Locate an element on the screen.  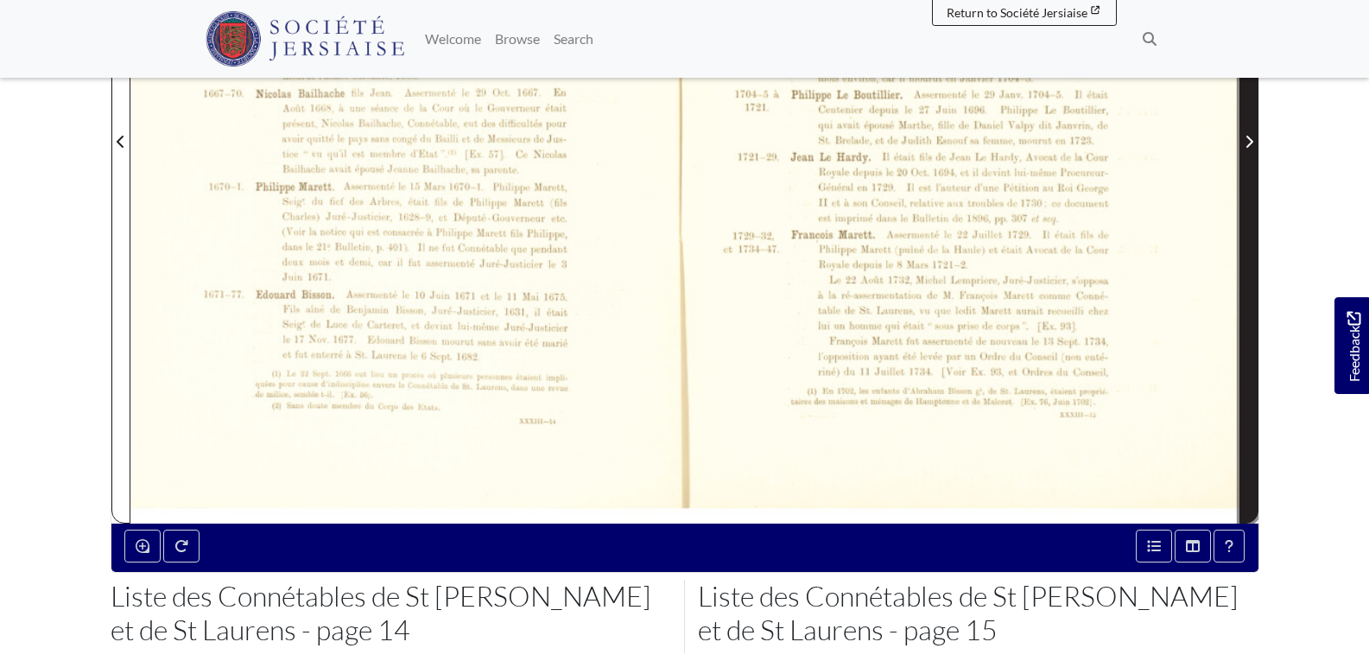
button: Enable or disable loupe tool (Alt+L) is located at coordinates (142, 546).